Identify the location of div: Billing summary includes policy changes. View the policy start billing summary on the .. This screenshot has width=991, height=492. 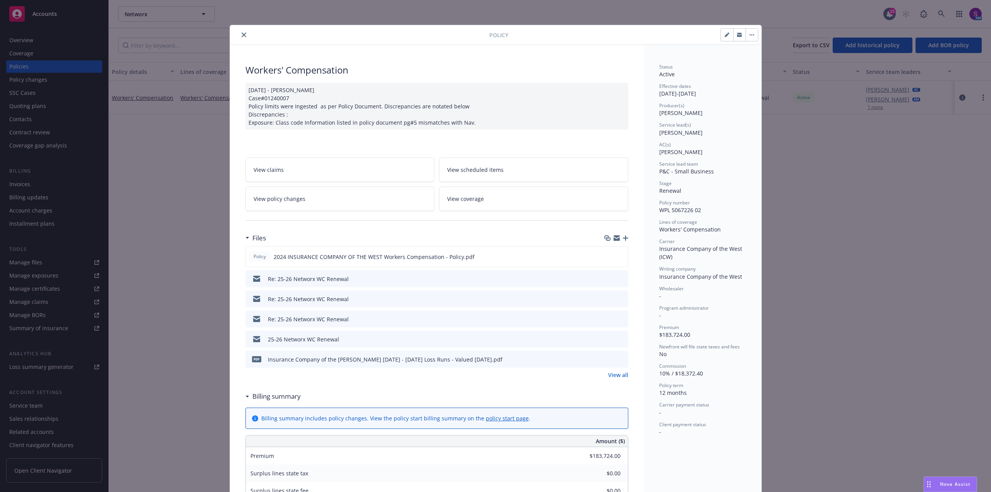
(395, 418).